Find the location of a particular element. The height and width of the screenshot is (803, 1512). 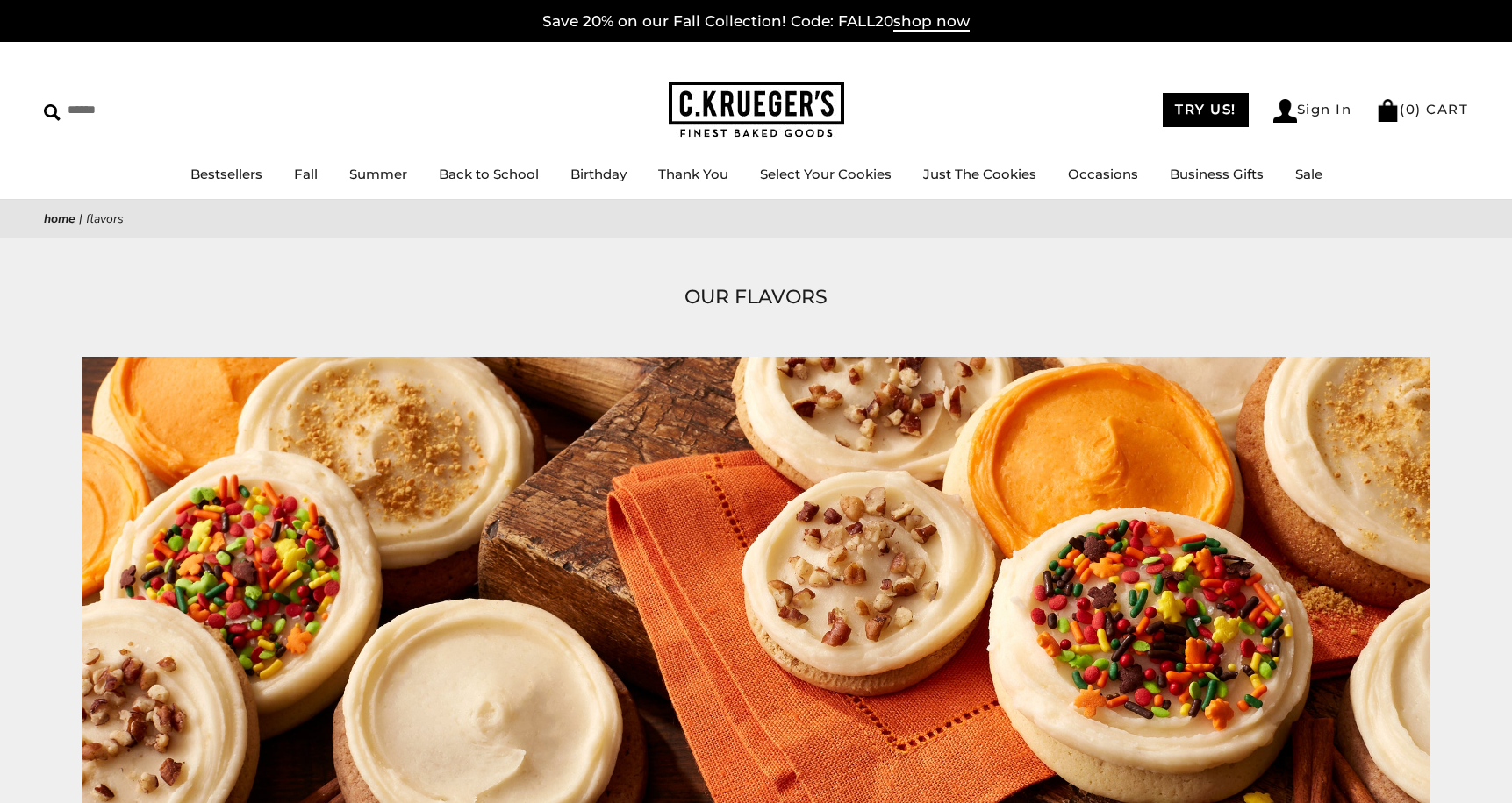

a: Summer is located at coordinates (378, 174).